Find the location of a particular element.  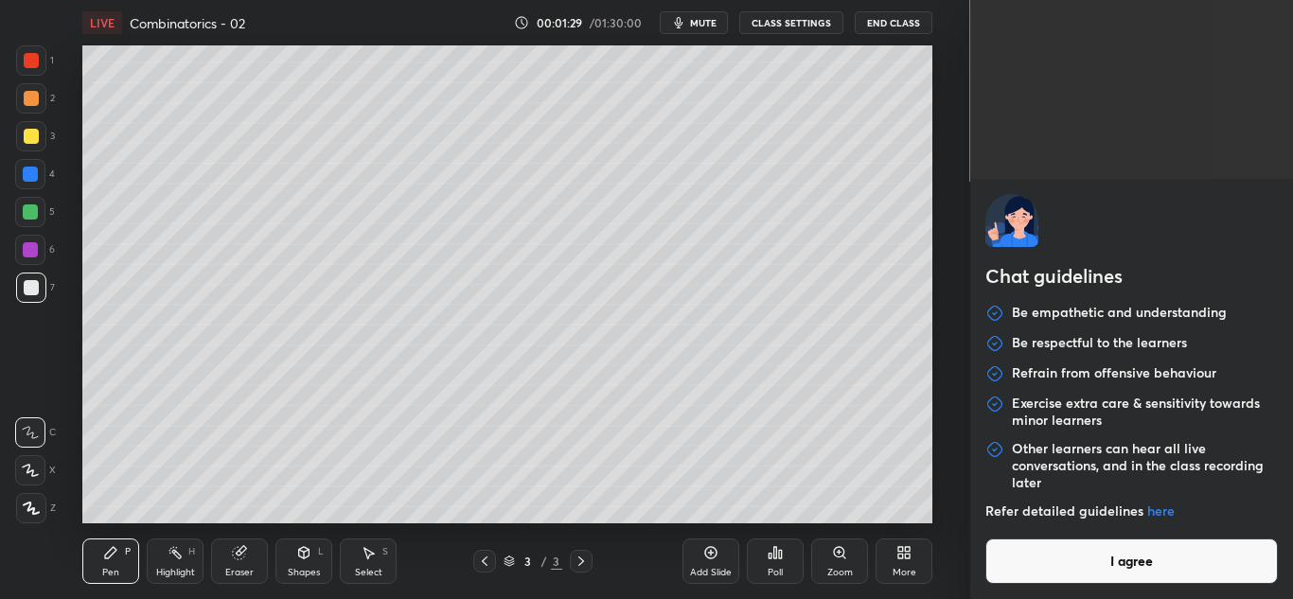

button: End Class is located at coordinates (893, 23).